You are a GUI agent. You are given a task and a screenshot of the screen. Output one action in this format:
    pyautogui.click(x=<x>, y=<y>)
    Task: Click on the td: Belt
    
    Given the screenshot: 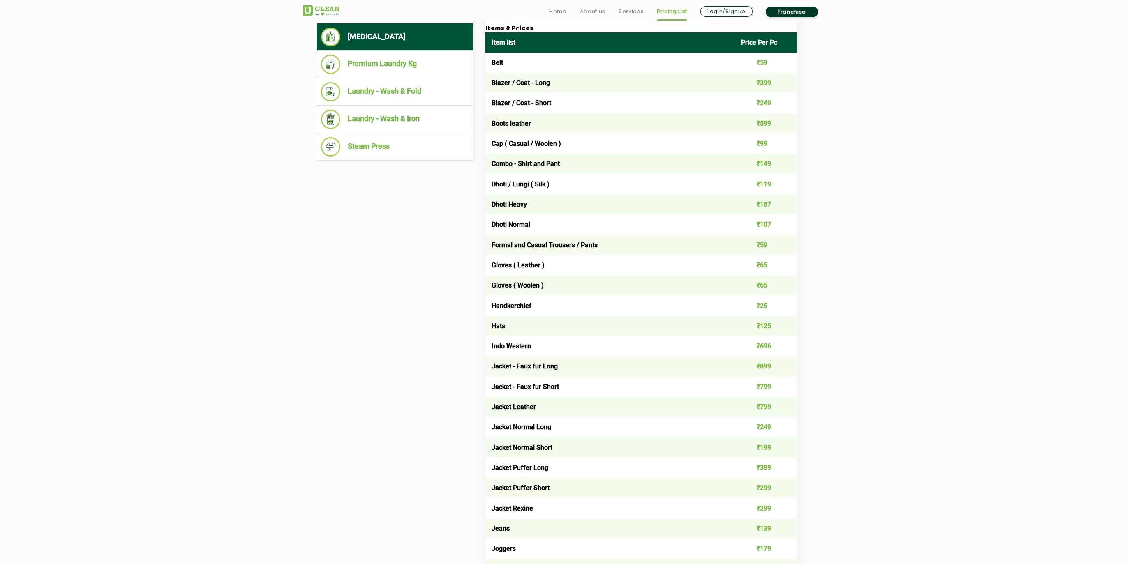 What is the action you would take?
    pyautogui.click(x=610, y=62)
    